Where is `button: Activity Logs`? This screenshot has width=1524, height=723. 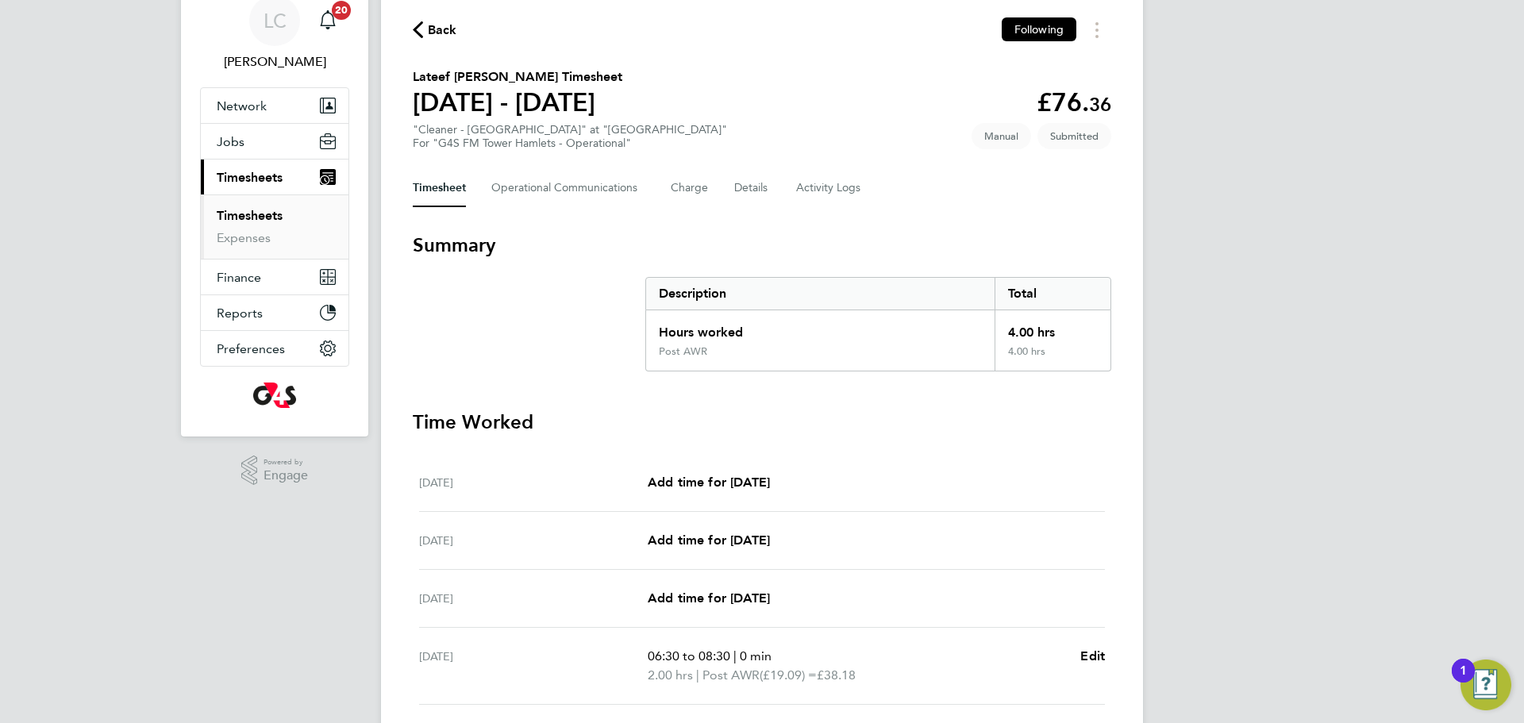 button: Activity Logs is located at coordinates (829, 188).